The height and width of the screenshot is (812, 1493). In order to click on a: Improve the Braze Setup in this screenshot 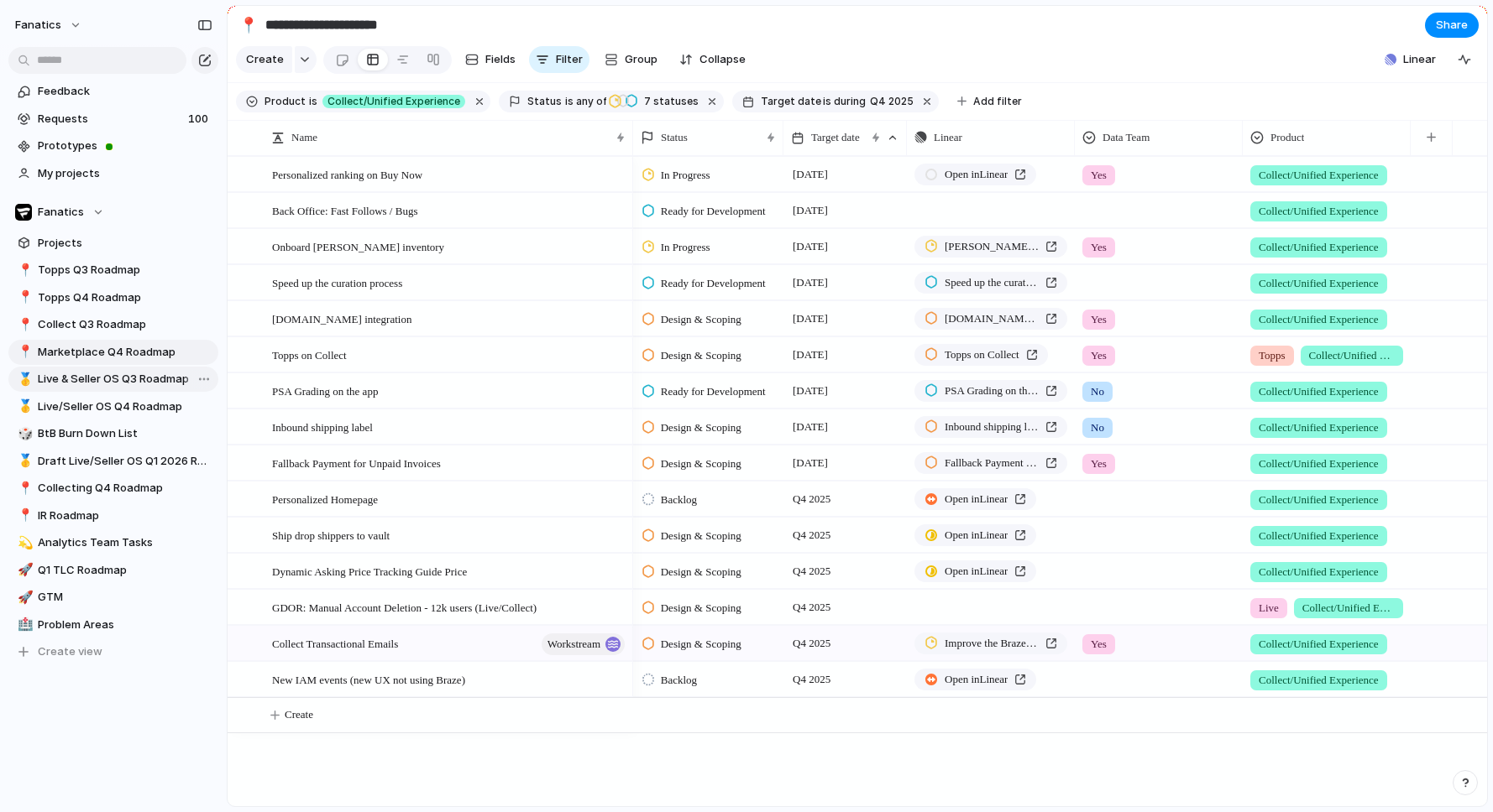, I will do `click(991, 644)`.